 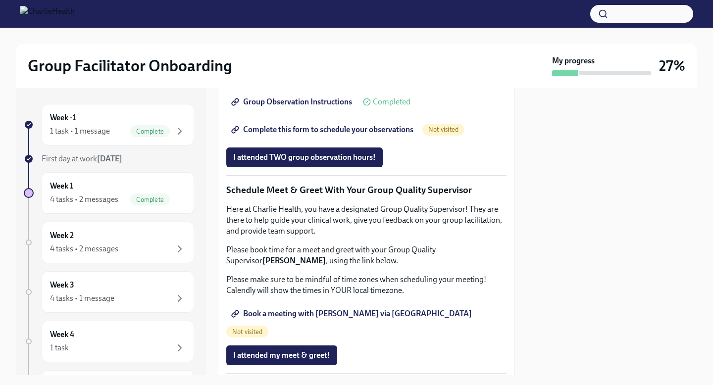 I want to click on a: Complete this form to schedule your observations, so click(x=323, y=130).